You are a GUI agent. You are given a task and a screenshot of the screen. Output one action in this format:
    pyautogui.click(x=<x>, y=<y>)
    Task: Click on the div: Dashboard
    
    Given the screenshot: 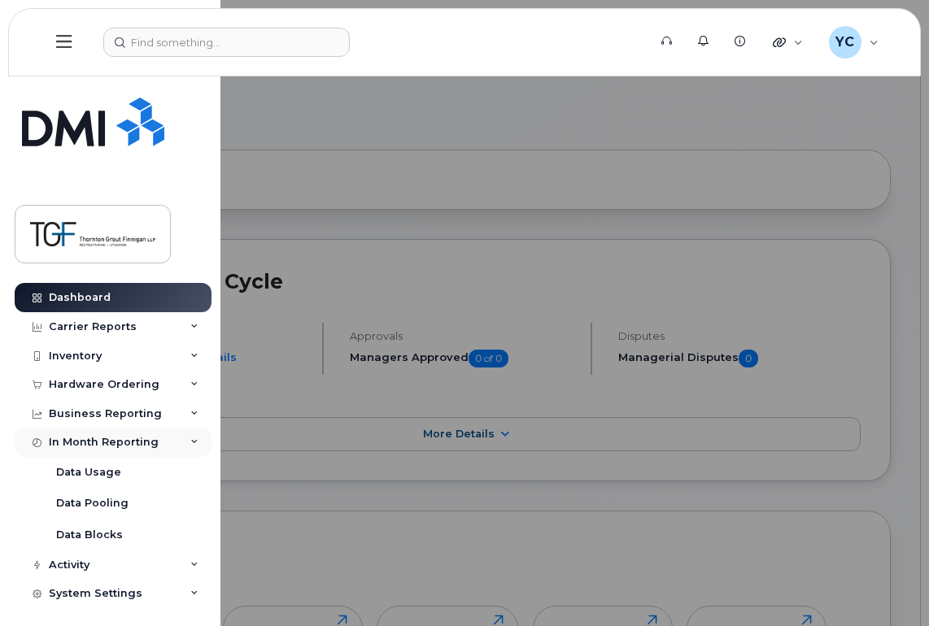 What is the action you would take?
    pyautogui.click(x=80, y=298)
    